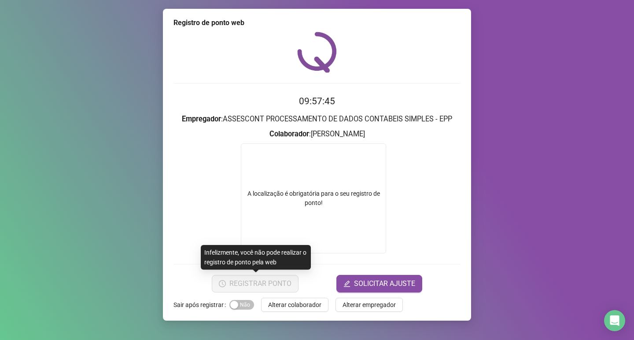  What do you see at coordinates (369, 305) in the screenshot?
I see `span: Alterar empregador` at bounding box center [369, 305].